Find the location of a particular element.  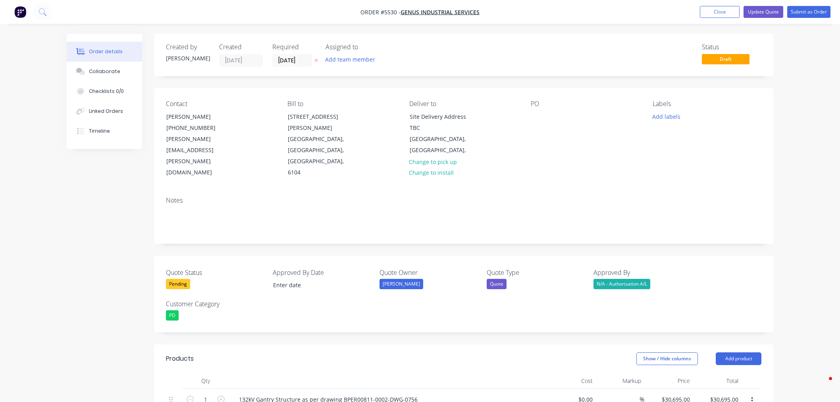

button: Update Quote is located at coordinates (763, 12).